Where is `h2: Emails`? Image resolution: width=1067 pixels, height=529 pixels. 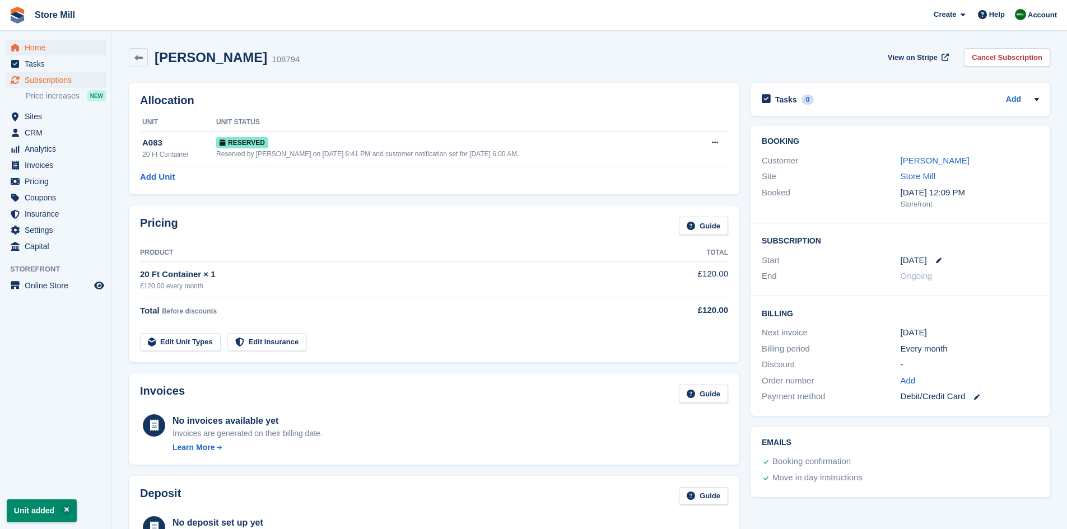
h2: Emails is located at coordinates (900, 443).